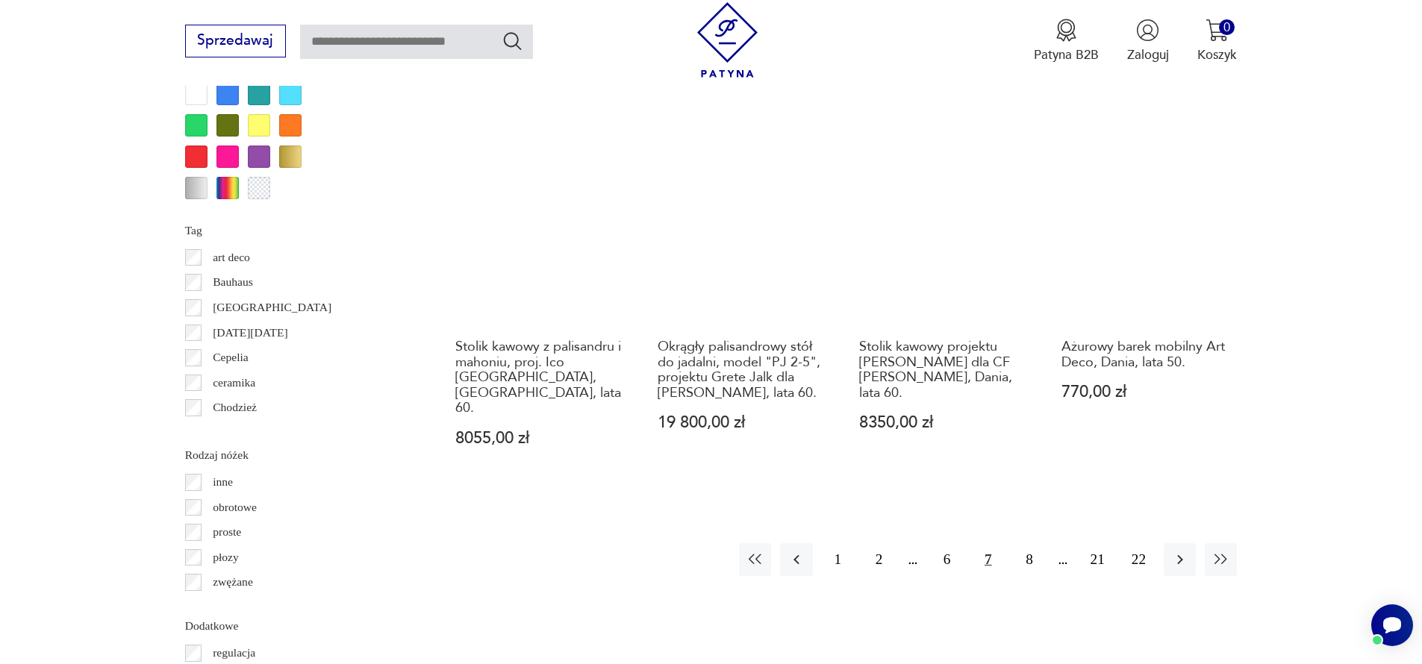 This screenshot has height=664, width=1422. I want to click on p: Zaloguj, so click(1148, 54).